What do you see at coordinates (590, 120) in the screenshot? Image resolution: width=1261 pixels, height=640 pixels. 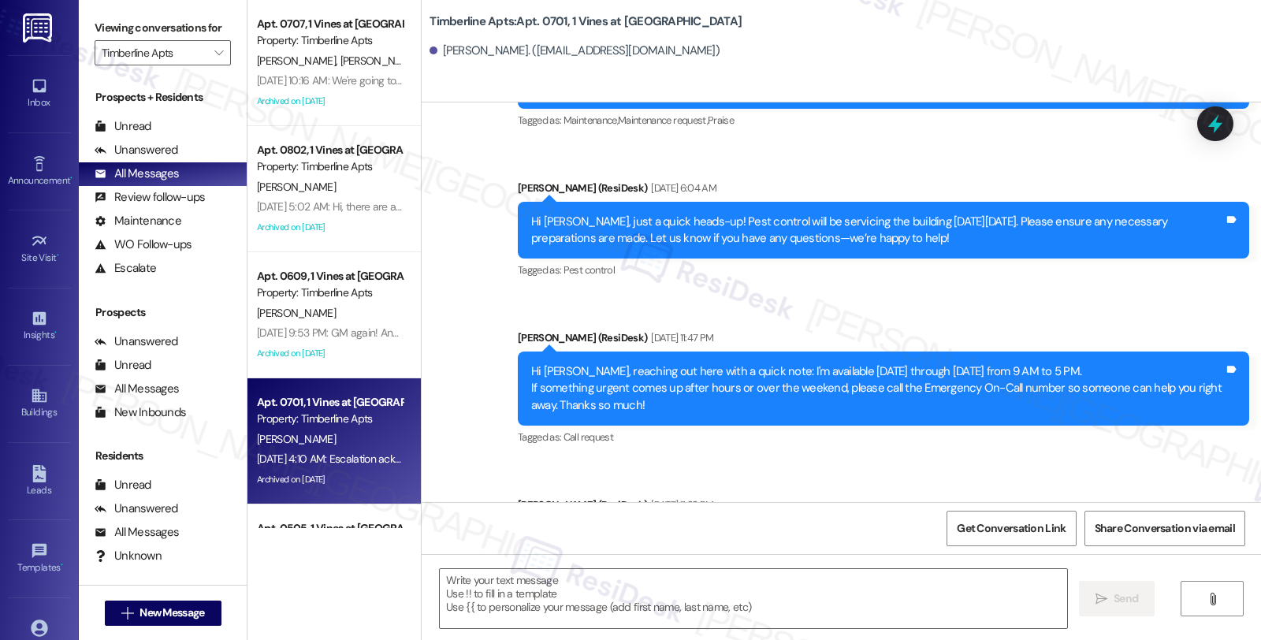 I see `span: Maintenance ,` at bounding box center [590, 120].